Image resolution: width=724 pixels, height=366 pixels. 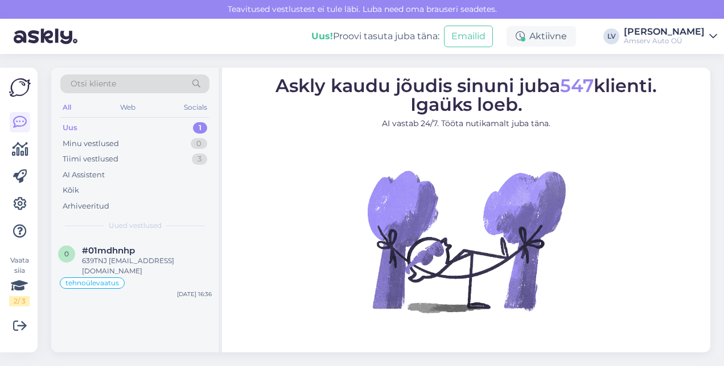 What do you see at coordinates (93, 84) in the screenshot?
I see `span: Otsi kliente` at bounding box center [93, 84].